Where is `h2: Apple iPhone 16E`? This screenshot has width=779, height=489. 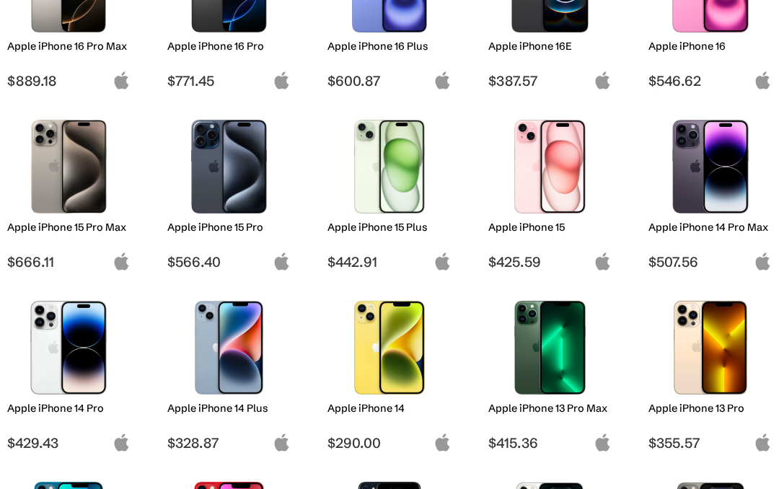
h2: Apple iPhone 16E is located at coordinates (549, 46).